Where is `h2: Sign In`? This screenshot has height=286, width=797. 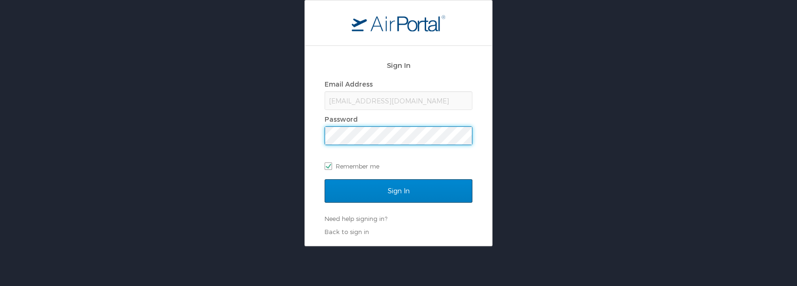
h2: Sign In is located at coordinates (399, 65).